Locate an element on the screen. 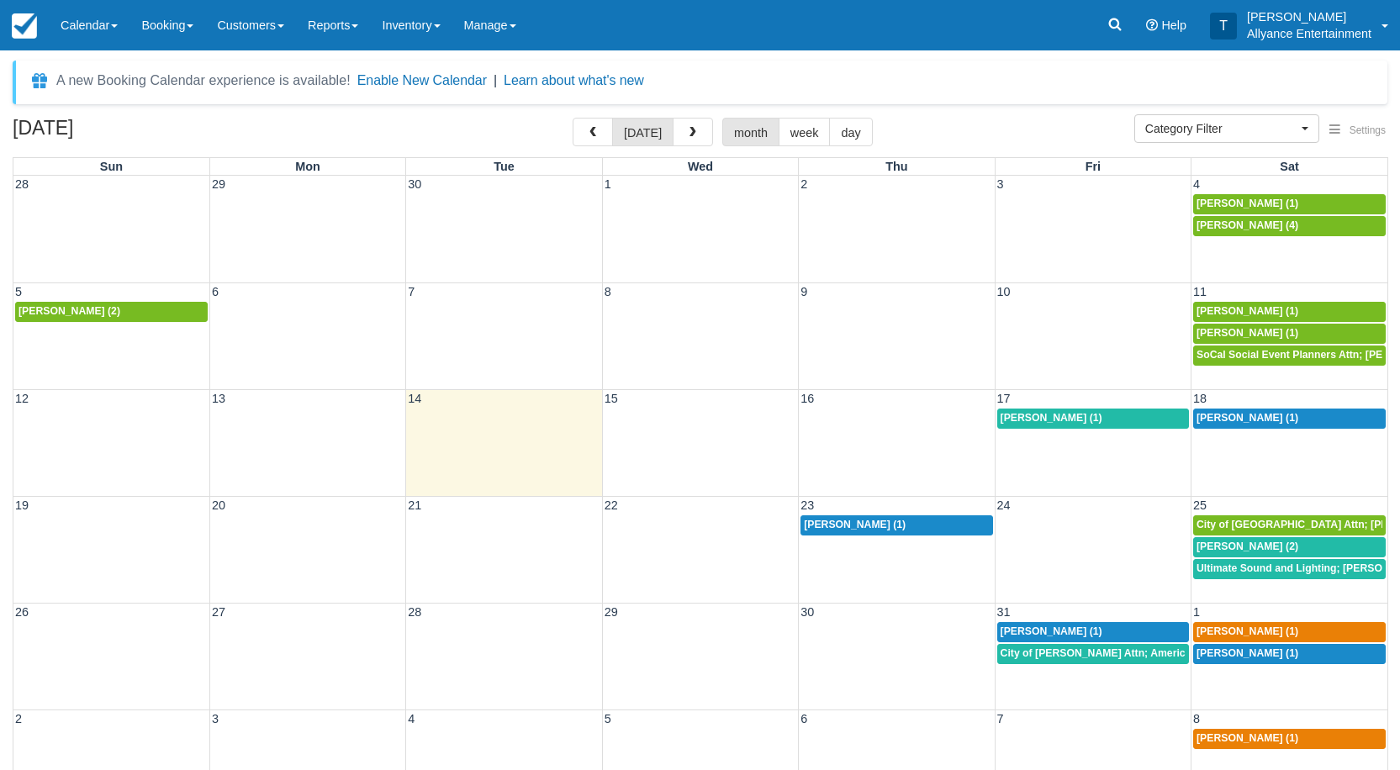  button: month is located at coordinates (751, 132).